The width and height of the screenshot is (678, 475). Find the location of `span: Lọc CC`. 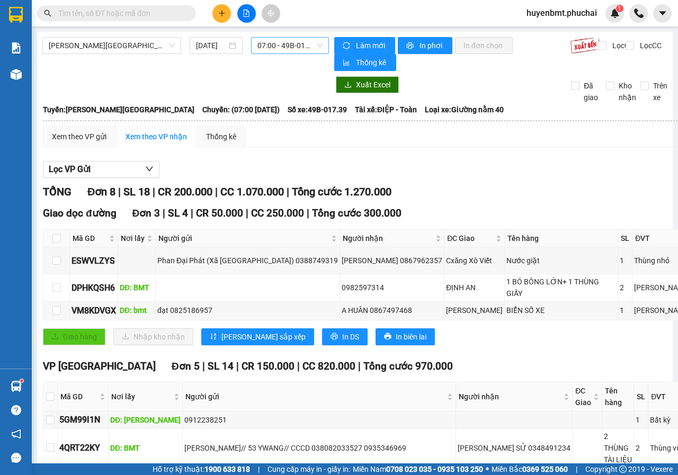

span: Lọc CC is located at coordinates (649, 46).